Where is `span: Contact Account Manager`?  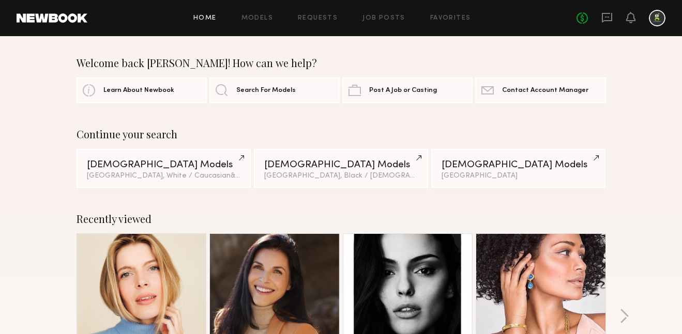
span: Contact Account Manager is located at coordinates (545, 90).